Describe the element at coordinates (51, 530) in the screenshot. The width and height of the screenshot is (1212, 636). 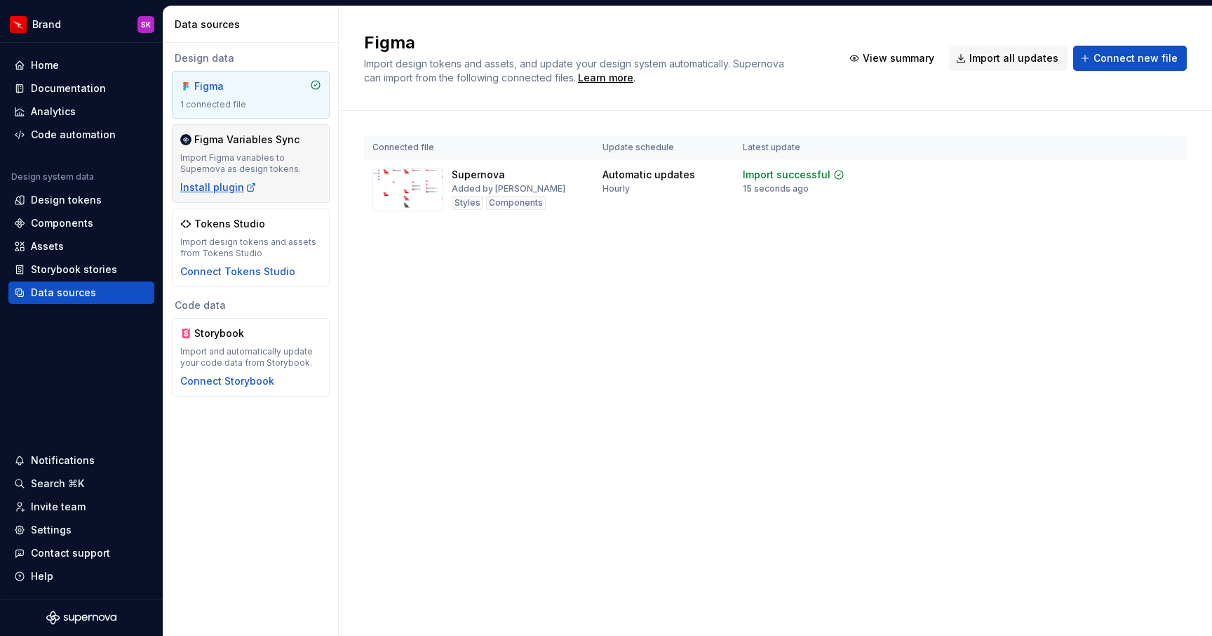
I see `div: Settings` at that location.